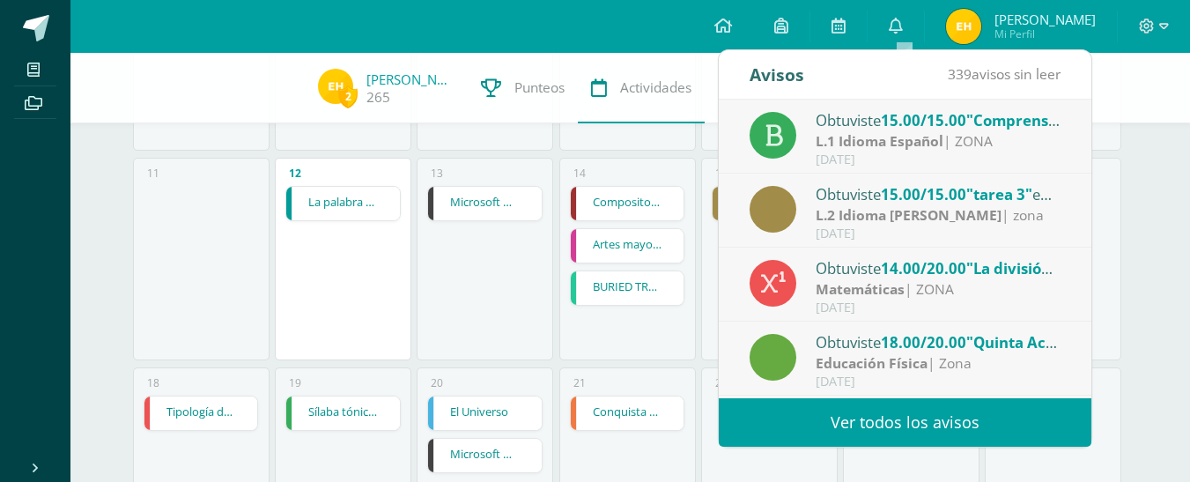 This screenshot has height=482, width=1190. What do you see at coordinates (768, 88) in the screenshot?
I see `a: Trayectoria` at bounding box center [768, 88].